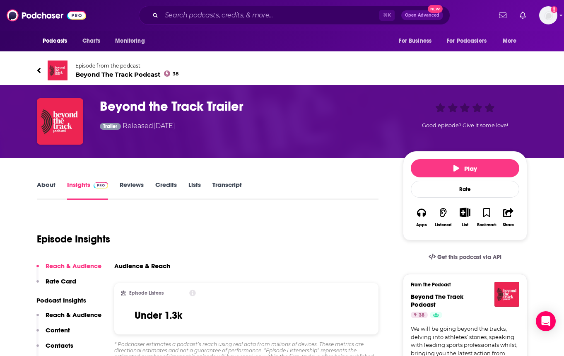  Describe the element at coordinates (110, 126) in the screenshot. I see `span: Trailer` at that location.